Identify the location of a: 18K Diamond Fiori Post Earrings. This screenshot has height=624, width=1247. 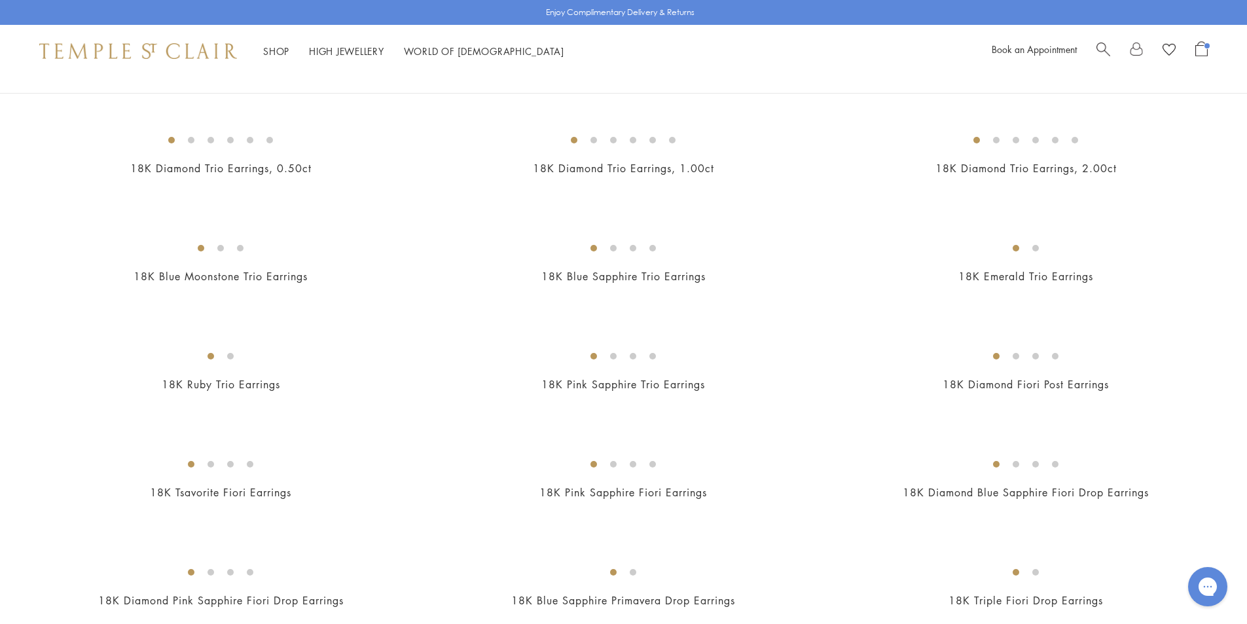
(1026, 384).